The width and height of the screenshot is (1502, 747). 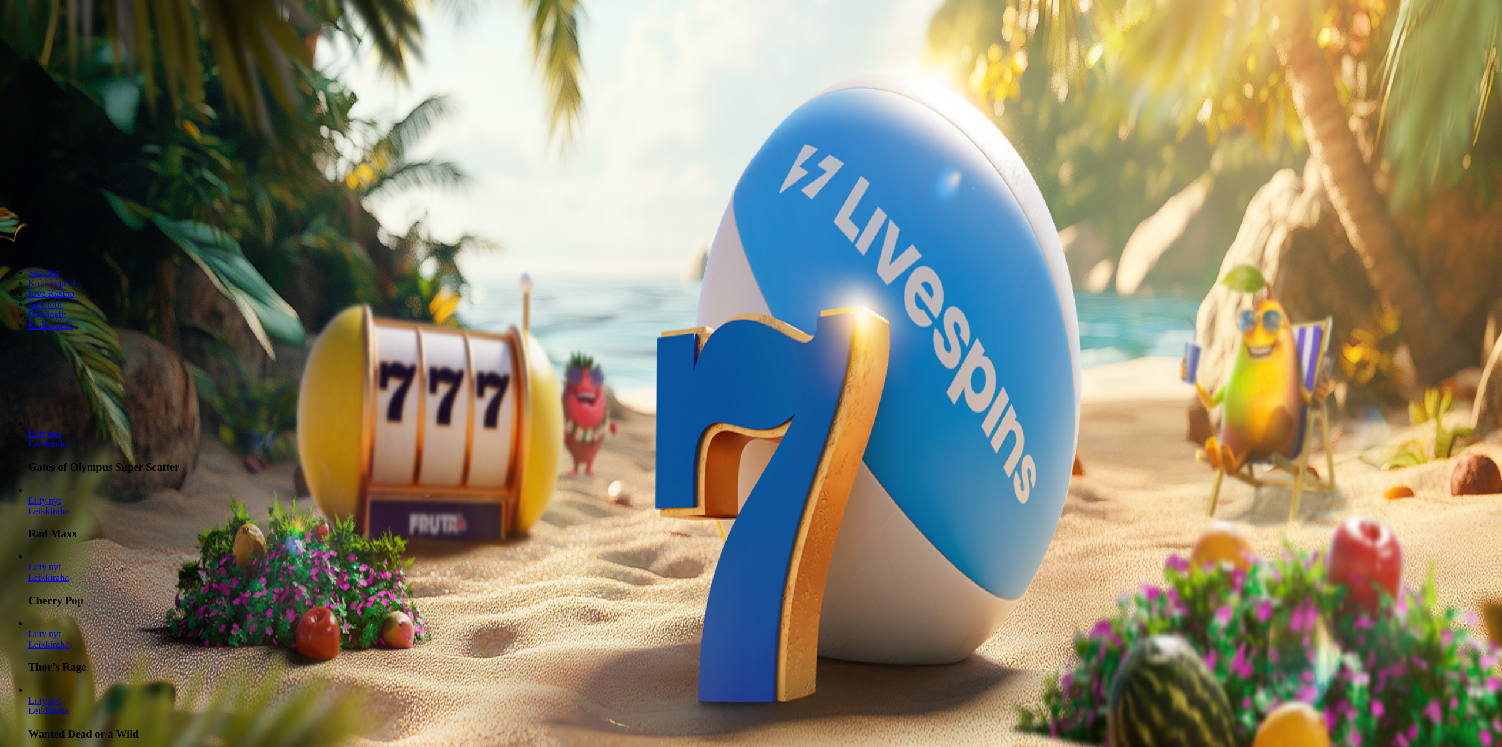 I want to click on article: Thor’s Rage, so click(x=762, y=646).